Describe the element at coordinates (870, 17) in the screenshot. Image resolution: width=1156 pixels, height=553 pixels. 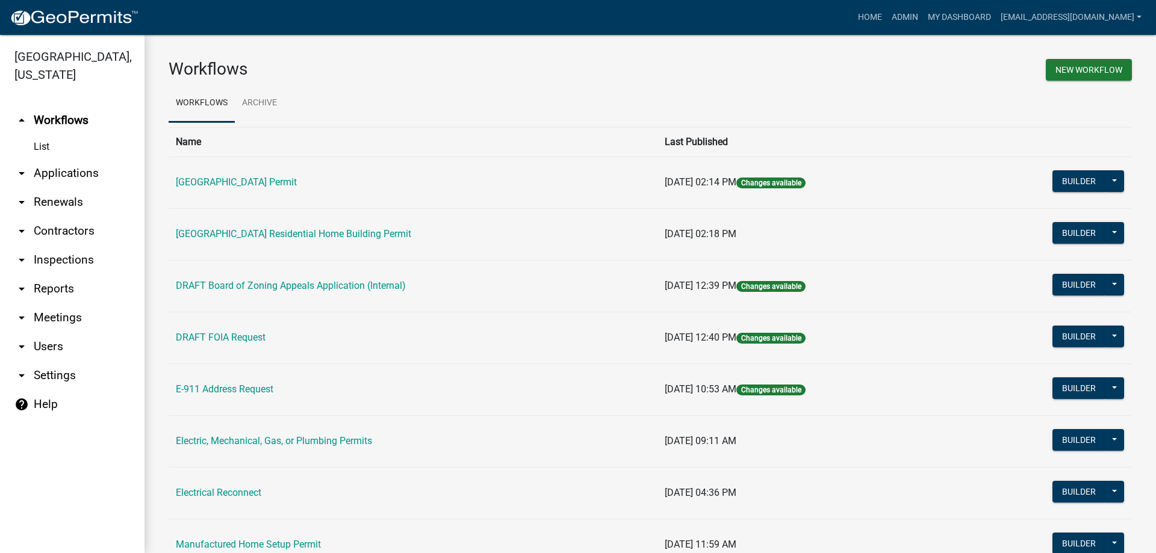
I see `a: Home` at that location.